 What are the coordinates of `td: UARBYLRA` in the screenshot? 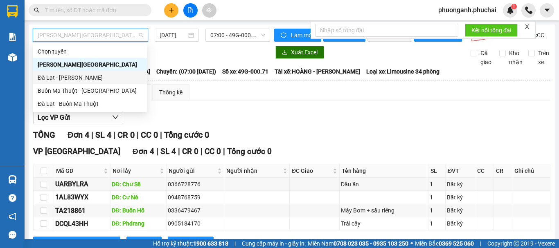 It's located at (82, 185).